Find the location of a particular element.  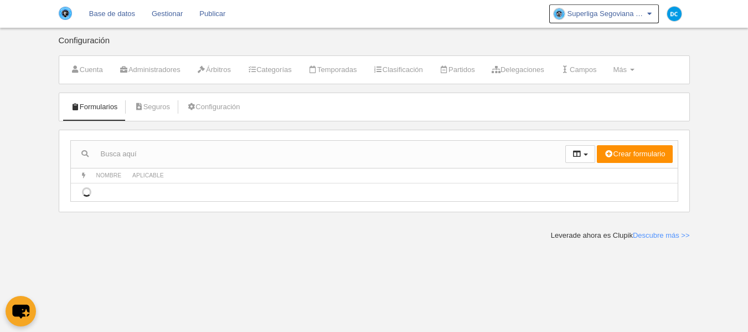

button: chat-button is located at coordinates (20, 310).